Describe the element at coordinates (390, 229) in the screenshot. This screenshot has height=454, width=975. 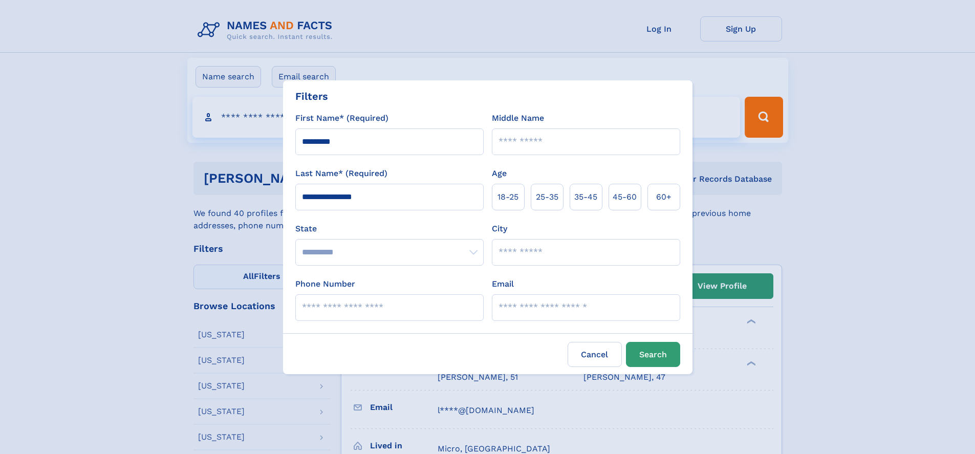
I see `label: State` at that location.